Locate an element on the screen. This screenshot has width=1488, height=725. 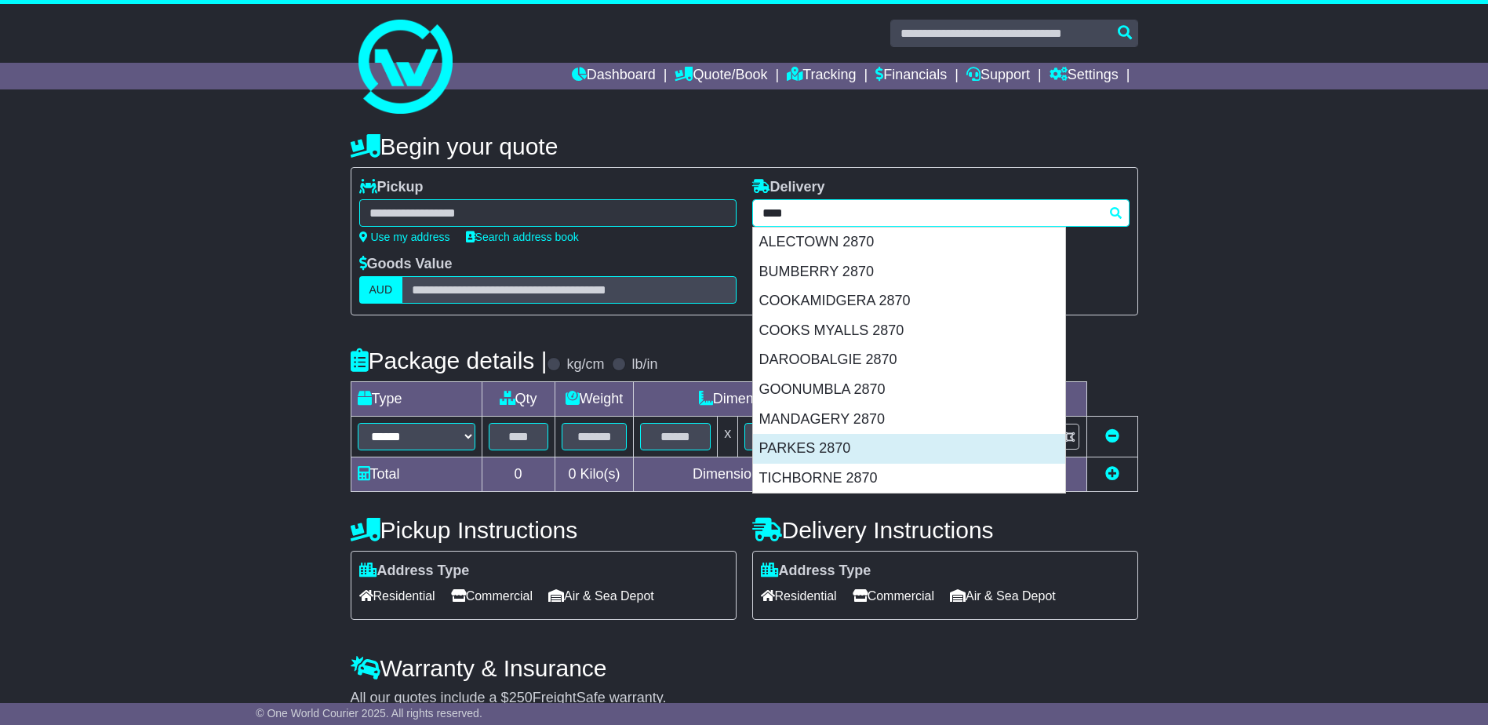
td: Qty is located at coordinates (518, 399).